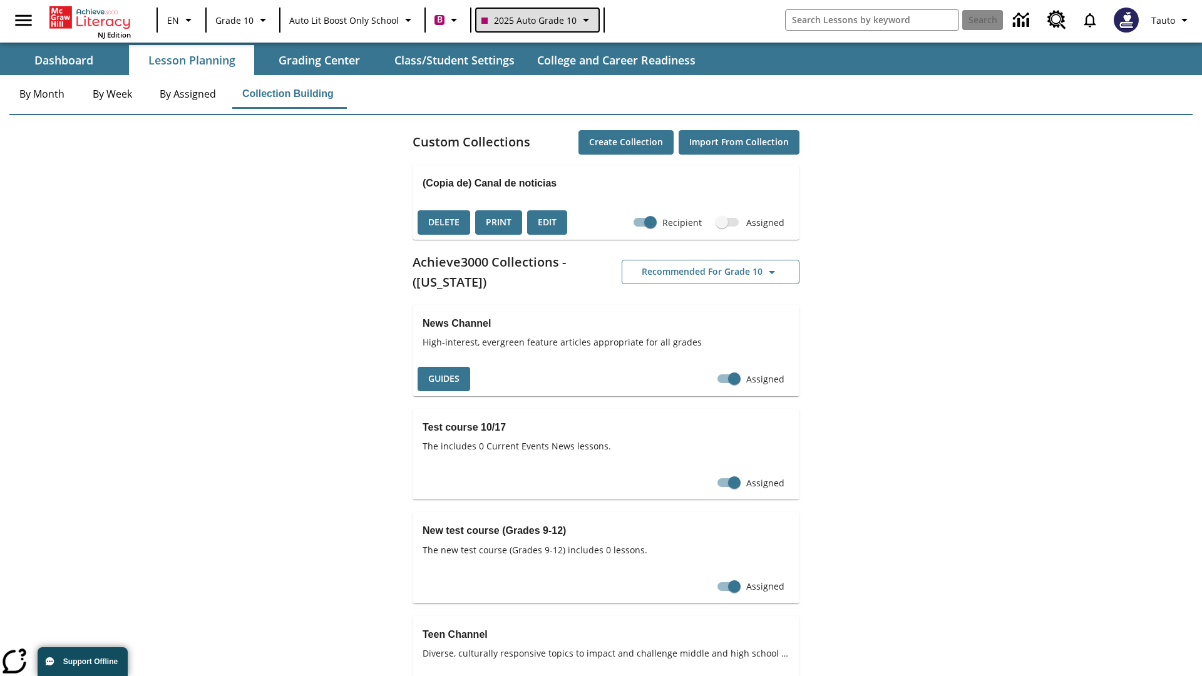 Image resolution: width=1202 pixels, height=676 pixels. I want to click on button: Print, will open in a new window, so click(498, 222).